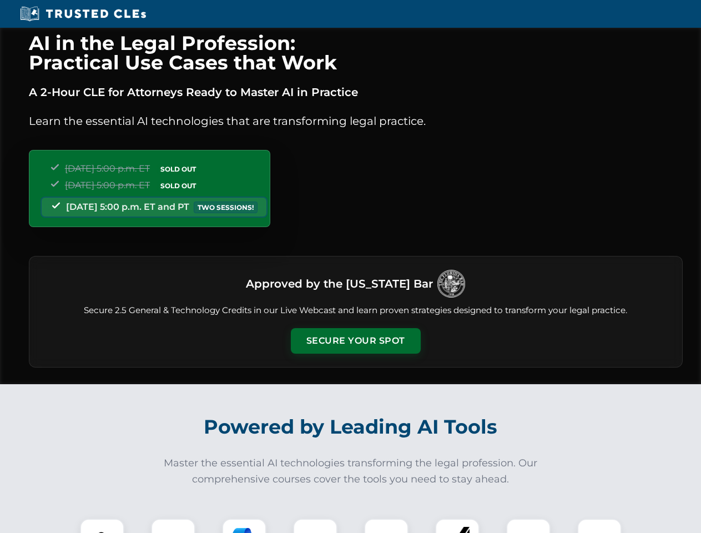 This screenshot has width=701, height=533. What do you see at coordinates (356, 121) in the screenshot?
I see `p: Learn the essential AI technologies that are transforming legal practice.` at bounding box center [356, 121].